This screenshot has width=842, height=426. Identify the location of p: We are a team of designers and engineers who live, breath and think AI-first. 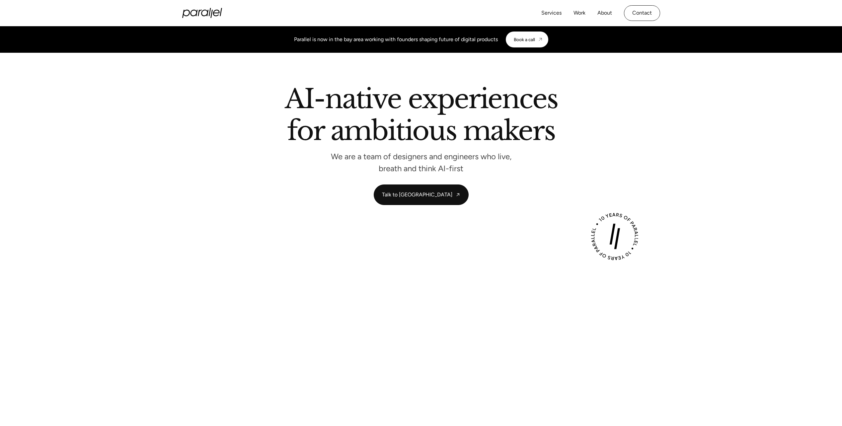
(421, 162).